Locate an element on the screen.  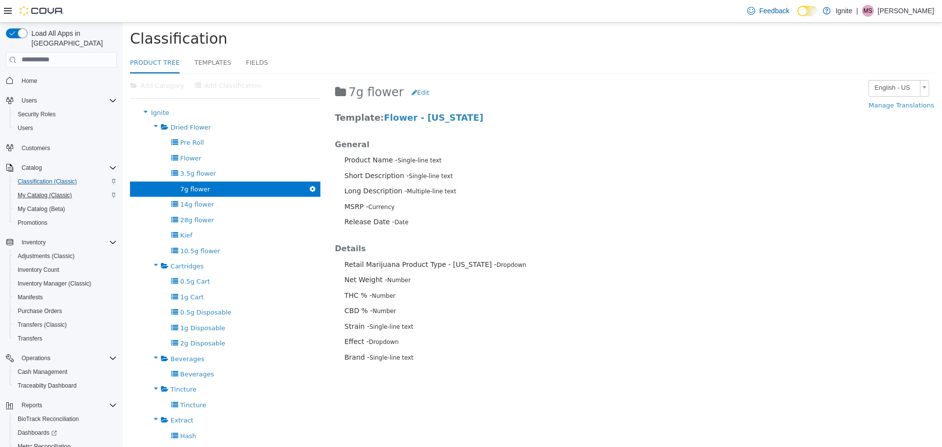
span: Cash Management is located at coordinates (42, 372).